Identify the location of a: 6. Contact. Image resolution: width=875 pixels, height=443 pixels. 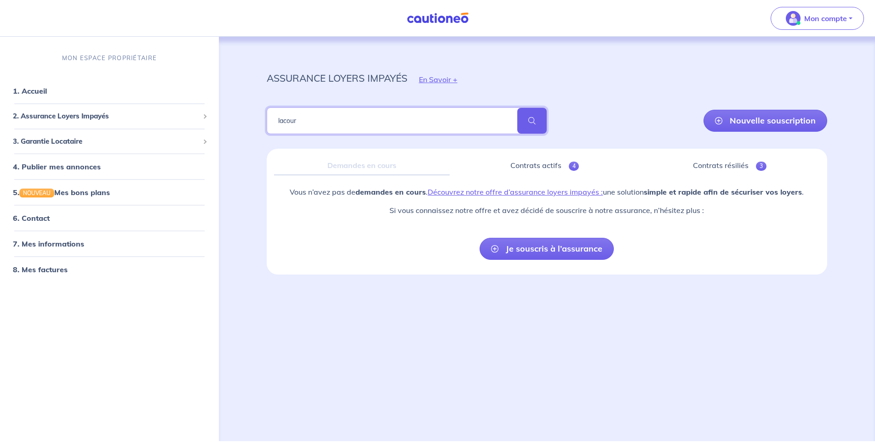
(31, 218).